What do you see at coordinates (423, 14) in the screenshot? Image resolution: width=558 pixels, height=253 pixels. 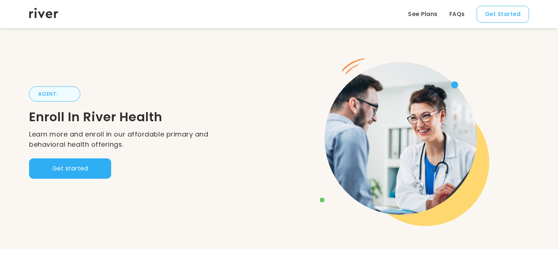 I see `a: See Plans` at bounding box center [423, 14].